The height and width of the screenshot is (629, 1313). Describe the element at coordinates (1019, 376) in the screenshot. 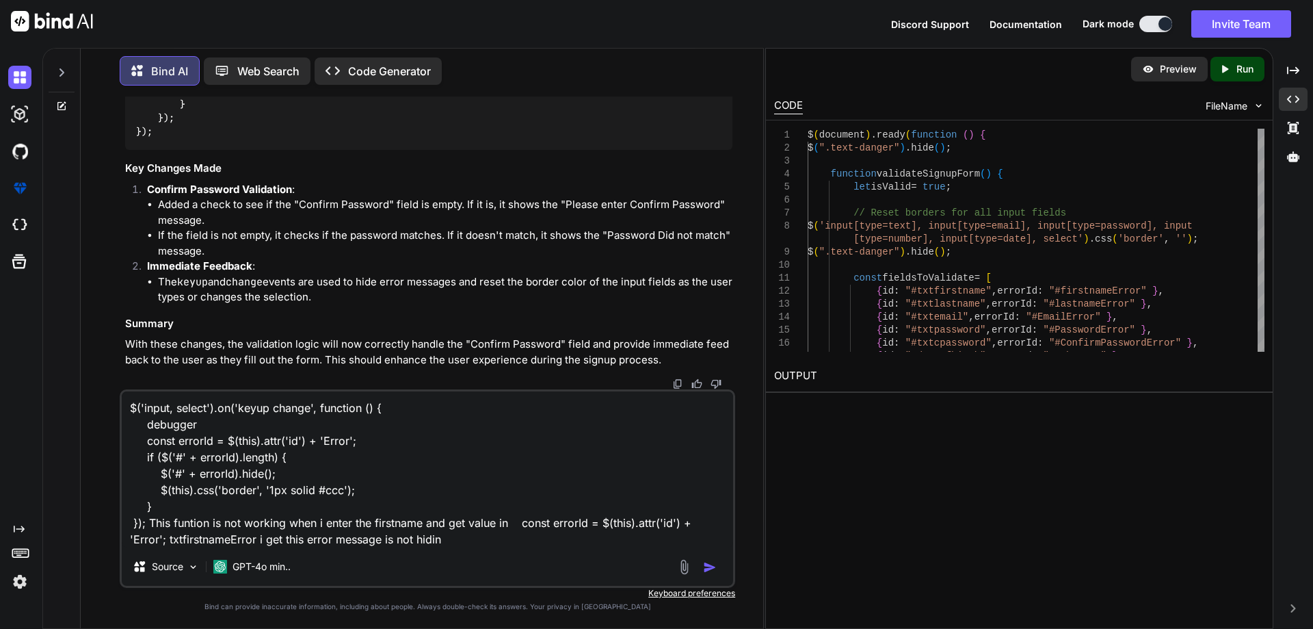

I see `h2: OUTPUT` at that location.